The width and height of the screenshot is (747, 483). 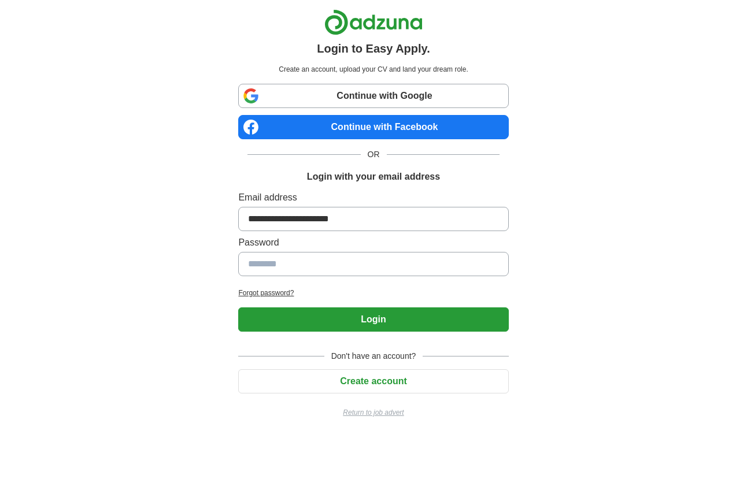 I want to click on h1: Login with your email address, so click(x=374, y=177).